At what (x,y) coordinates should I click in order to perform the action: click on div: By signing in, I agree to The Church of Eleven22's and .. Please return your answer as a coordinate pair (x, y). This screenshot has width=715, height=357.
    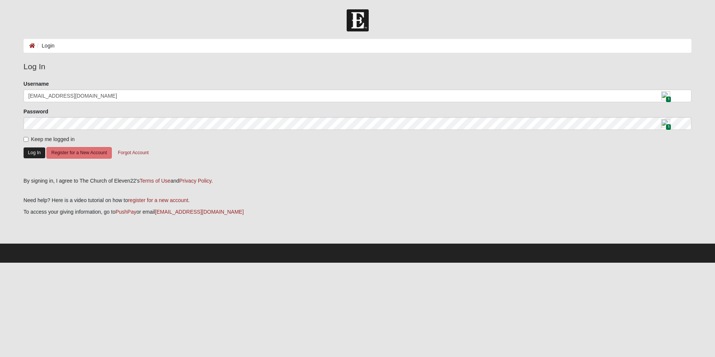
    Looking at the image, I should click on (357, 181).